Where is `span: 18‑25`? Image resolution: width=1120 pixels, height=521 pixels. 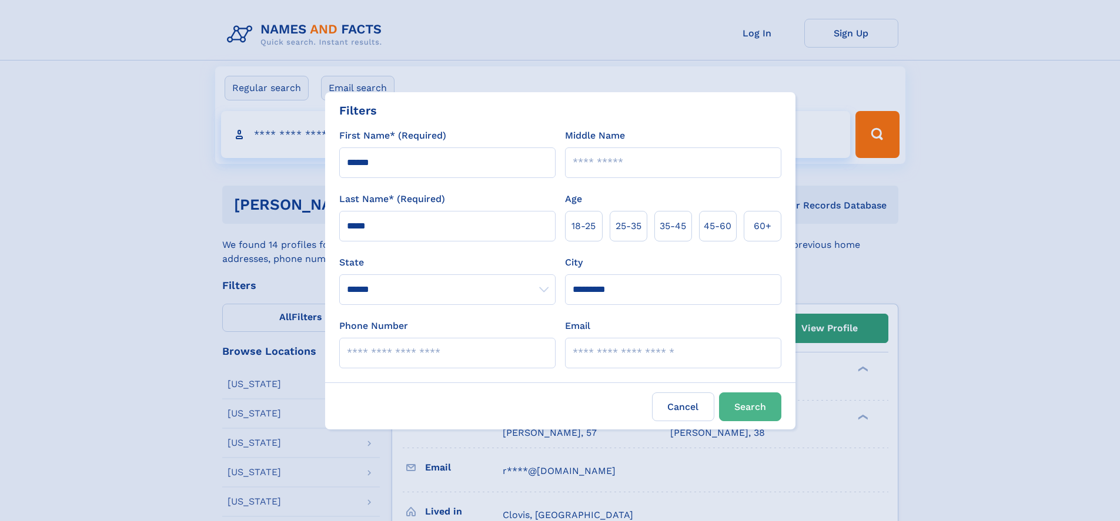 span: 18‑25 is located at coordinates (583, 226).